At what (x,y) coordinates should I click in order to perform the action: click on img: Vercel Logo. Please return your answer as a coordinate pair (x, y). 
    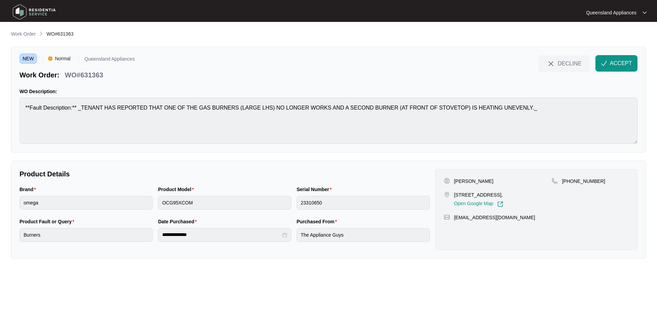
    Looking at the image, I should click on (50, 59).